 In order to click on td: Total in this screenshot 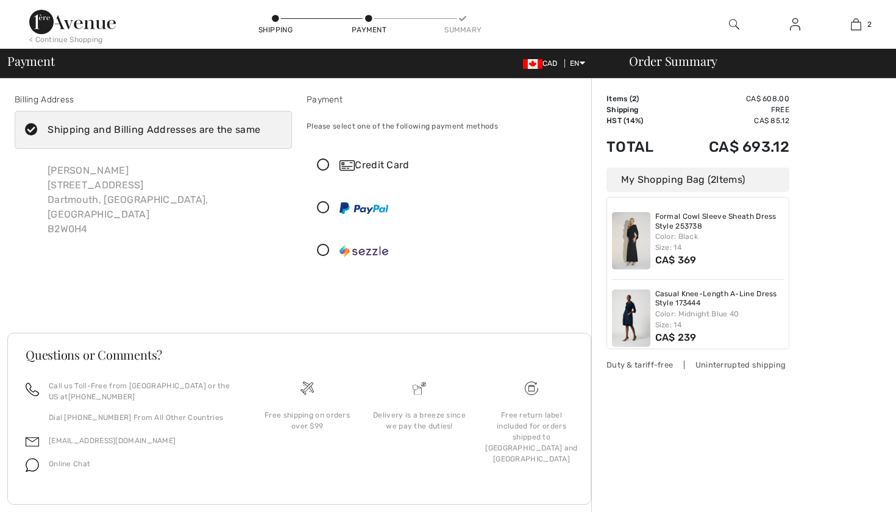, I will do `click(640, 147)`.